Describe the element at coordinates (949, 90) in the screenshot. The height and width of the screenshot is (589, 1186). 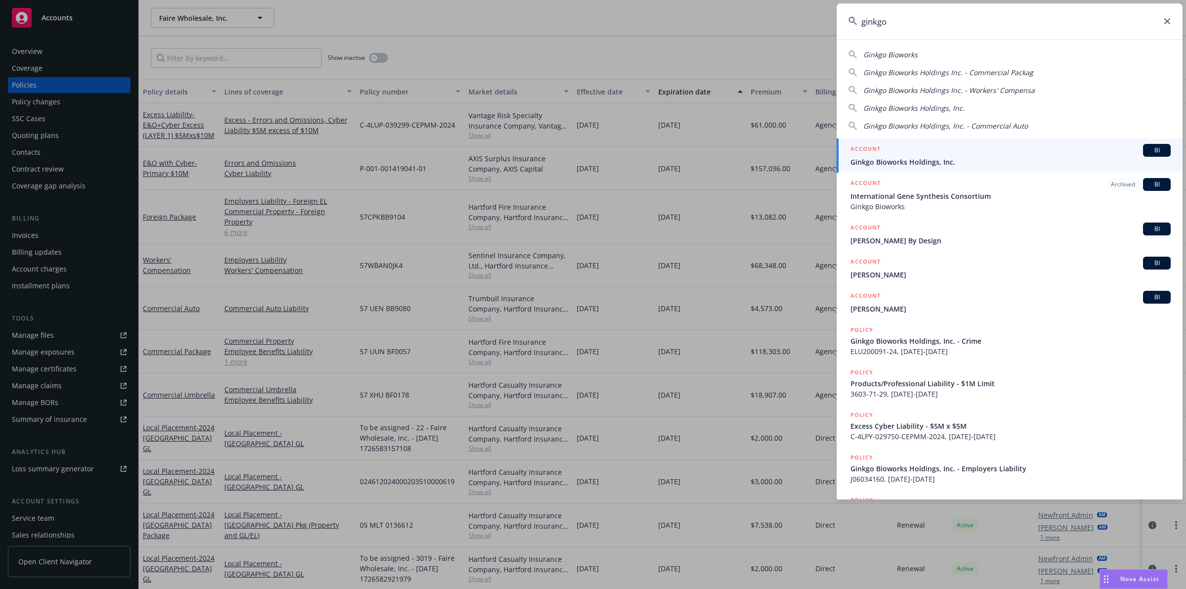
I see `span: Ginkgo Bioworks Holdings Inc. - Workers' Compensa` at that location.